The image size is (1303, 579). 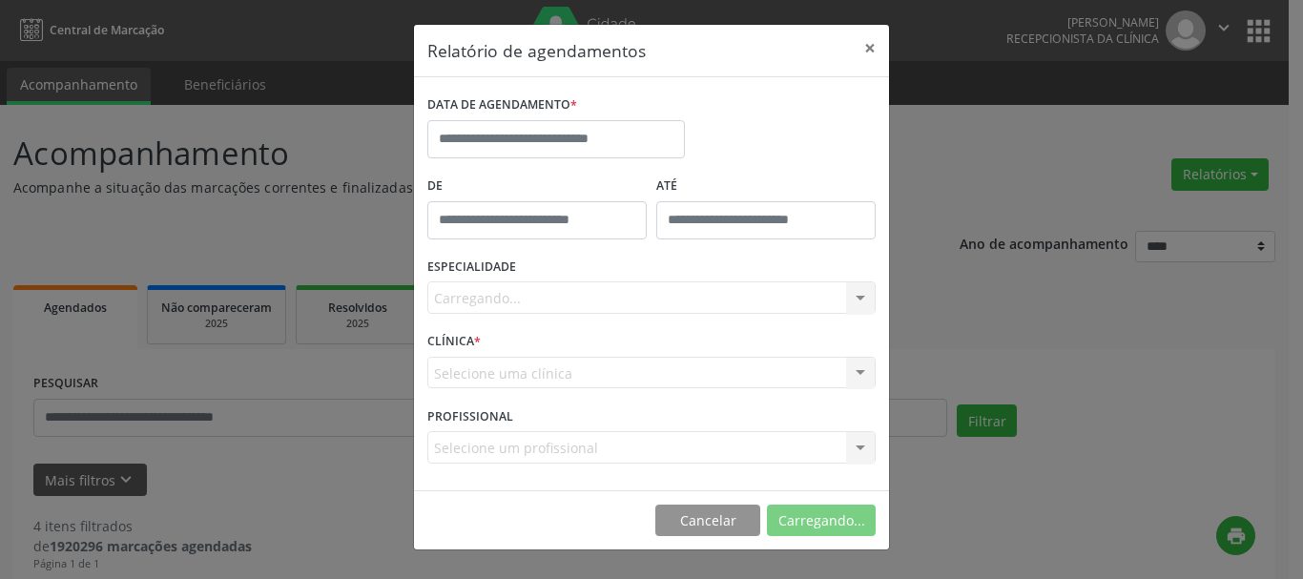 What do you see at coordinates (870, 48) in the screenshot?
I see `button: Close` at bounding box center [870, 48].